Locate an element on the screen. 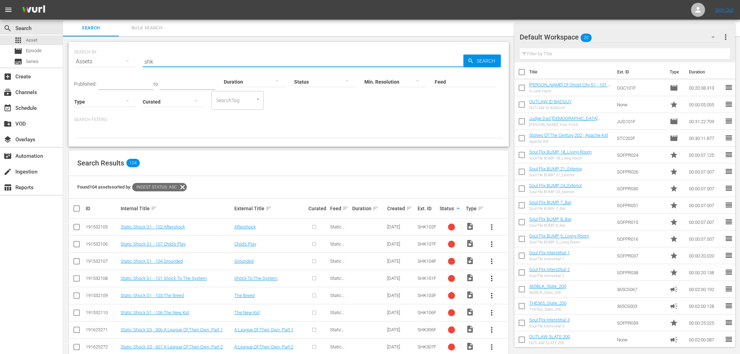 The height and width of the screenshot is (354, 740). span: SHK101F is located at coordinates (427, 278).